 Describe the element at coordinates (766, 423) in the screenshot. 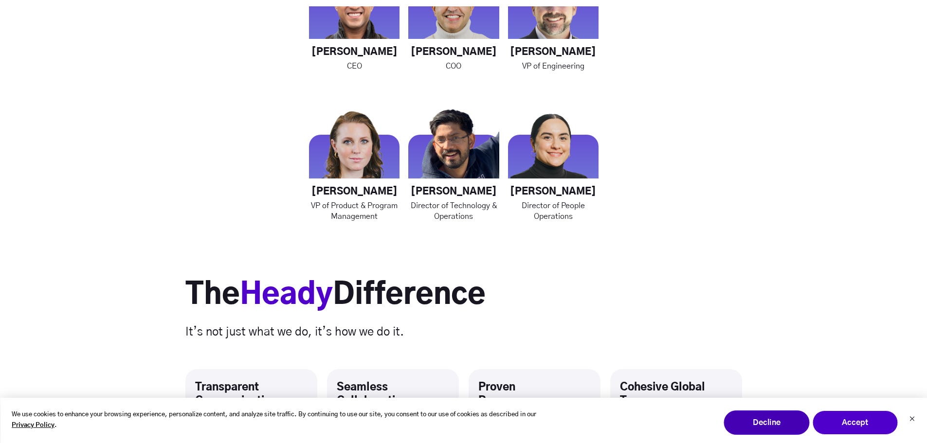

I see `button: Decline` at that location.